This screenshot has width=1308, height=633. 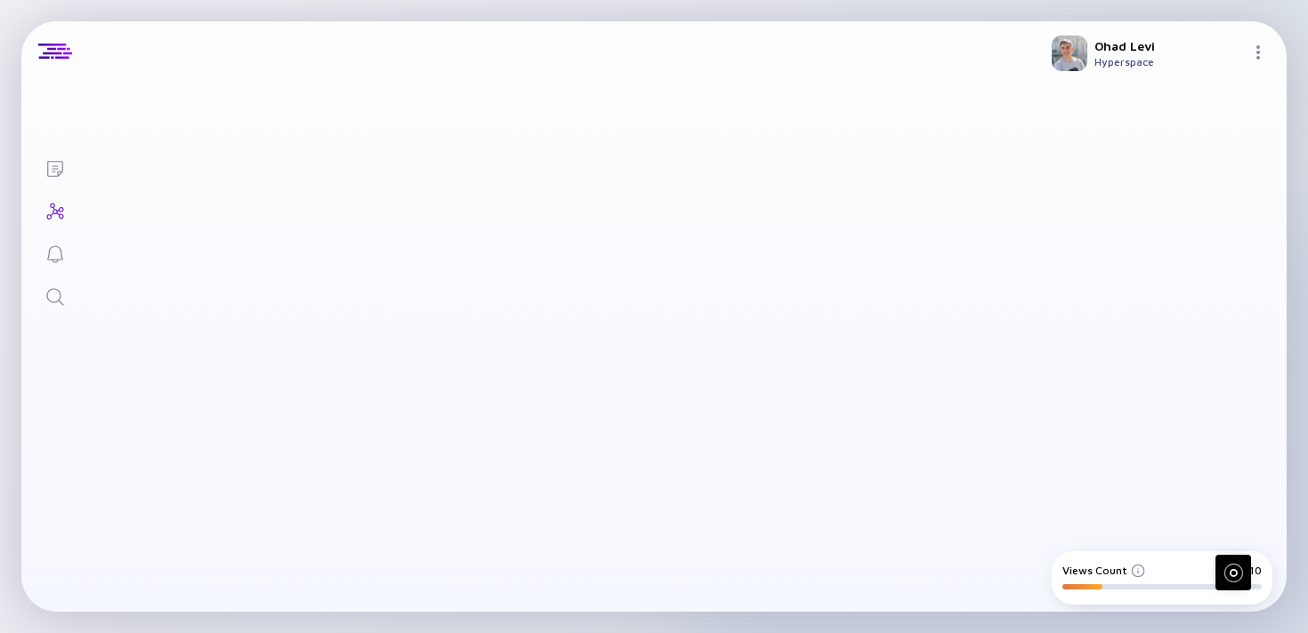 What do you see at coordinates (54, 295) in the screenshot?
I see `a: Search` at bounding box center [54, 295].